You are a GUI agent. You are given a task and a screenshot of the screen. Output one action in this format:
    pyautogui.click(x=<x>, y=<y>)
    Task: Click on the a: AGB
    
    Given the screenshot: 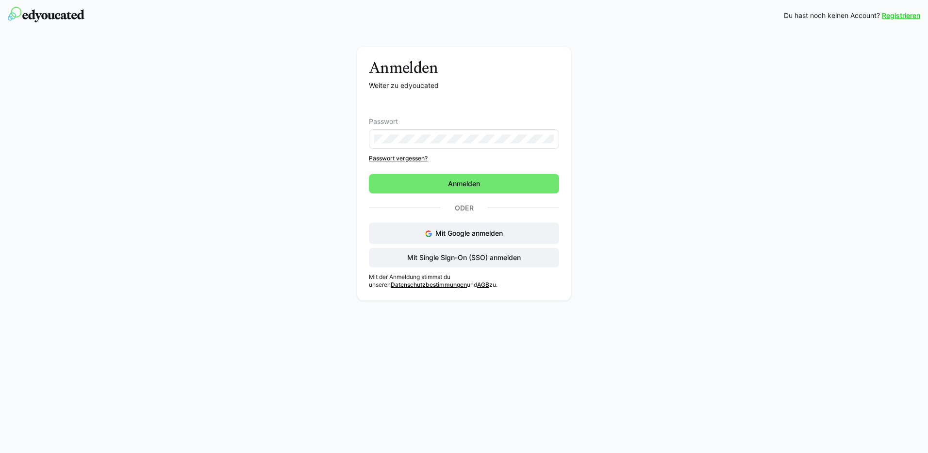 What is the action you would take?
    pyautogui.click(x=483, y=284)
    